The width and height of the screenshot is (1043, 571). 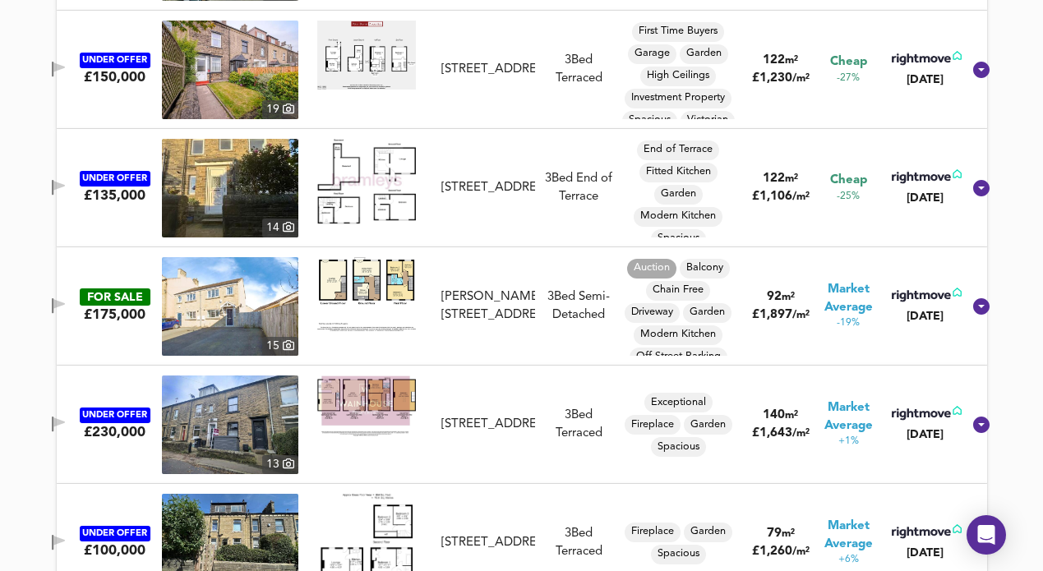 What do you see at coordinates (652, 53) in the screenshot?
I see `span: Garage` at bounding box center [652, 53].